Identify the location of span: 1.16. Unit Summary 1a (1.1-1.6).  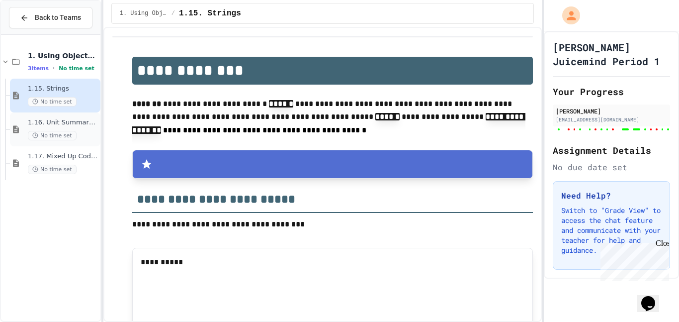
(63, 122).